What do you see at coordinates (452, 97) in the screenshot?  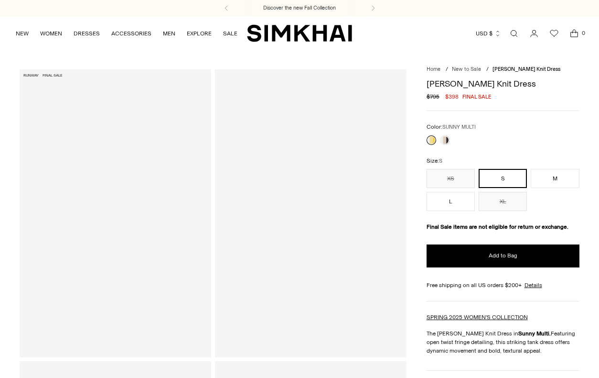 I see `span: $398` at bounding box center [452, 97].